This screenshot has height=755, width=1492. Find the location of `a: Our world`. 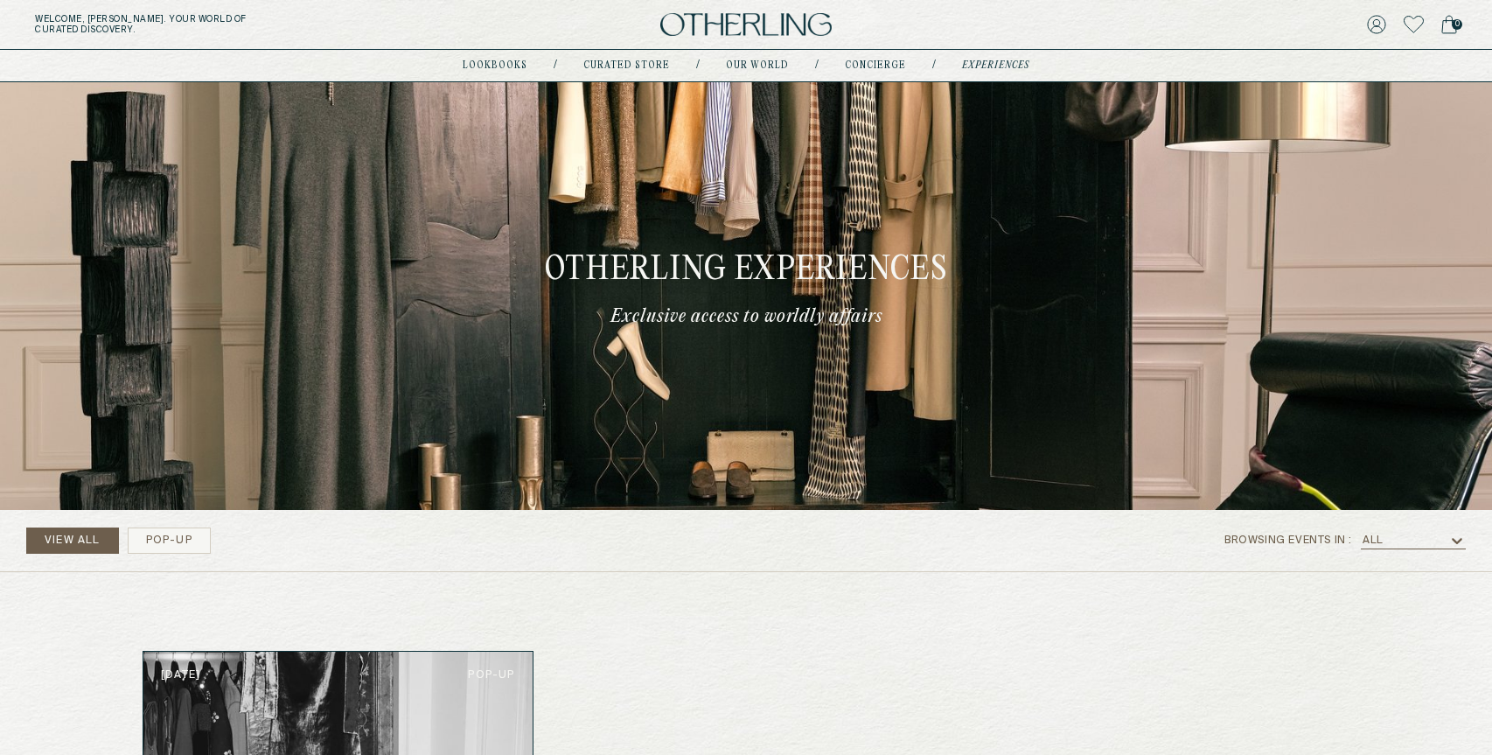

a: Our world is located at coordinates (758, 66).